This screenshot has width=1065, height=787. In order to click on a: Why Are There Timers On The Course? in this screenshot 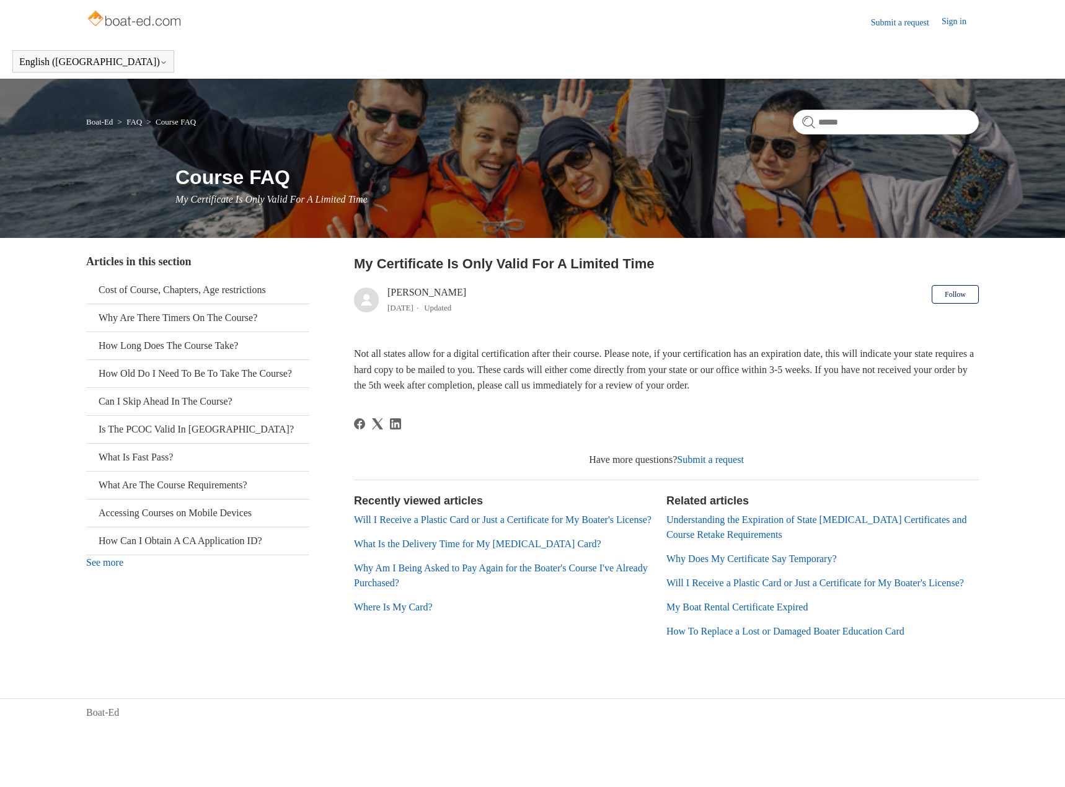, I will do `click(198, 318)`.